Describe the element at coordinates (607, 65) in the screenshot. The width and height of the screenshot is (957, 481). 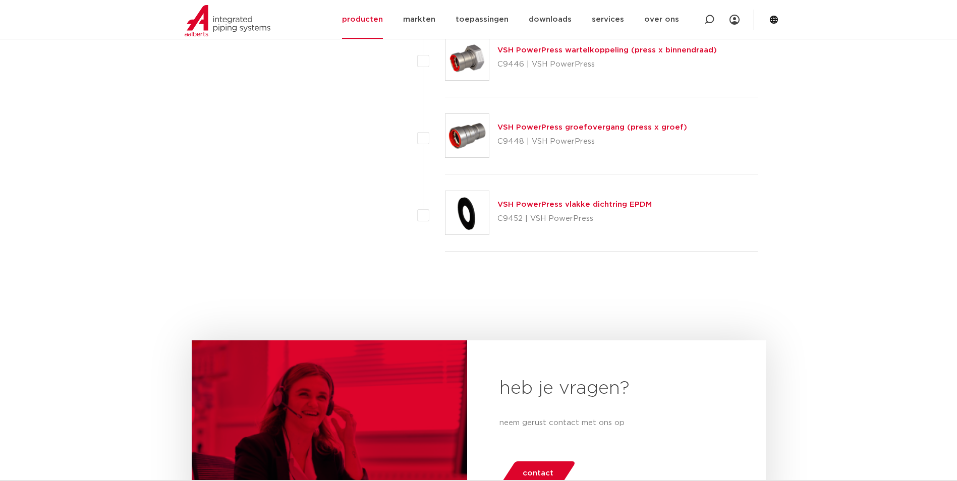
I see `p: C9446 | VSH PowerPress` at that location.